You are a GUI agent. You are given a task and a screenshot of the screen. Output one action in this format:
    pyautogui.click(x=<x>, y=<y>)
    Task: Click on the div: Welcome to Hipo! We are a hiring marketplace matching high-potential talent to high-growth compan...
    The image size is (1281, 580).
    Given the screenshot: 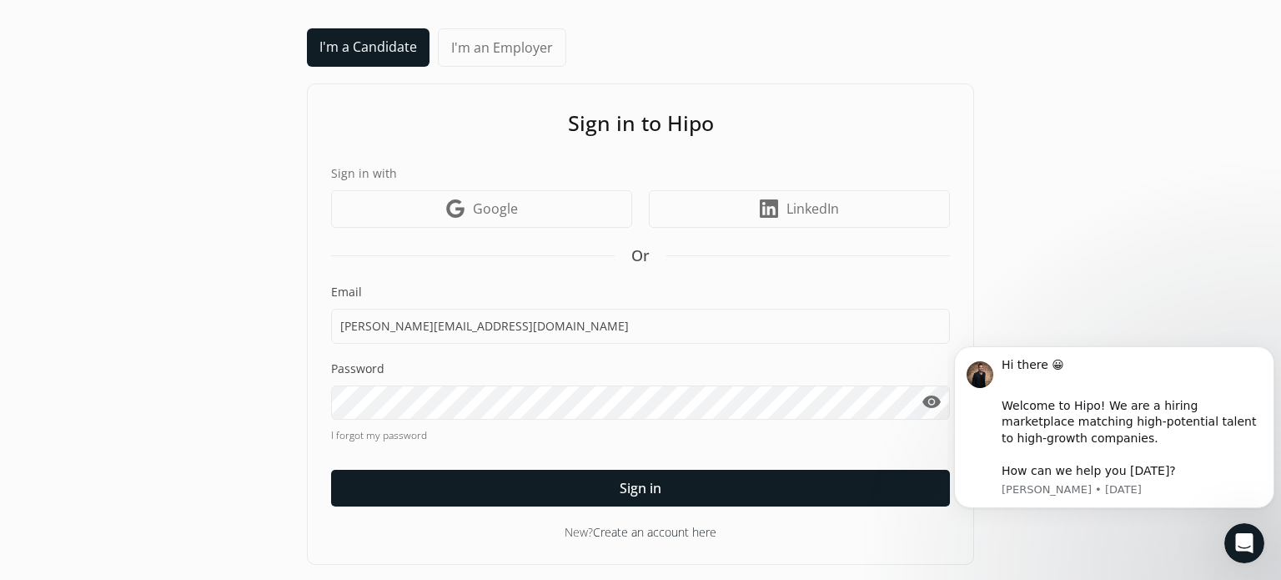 What is the action you would take?
    pyautogui.click(x=184, y=118)
    